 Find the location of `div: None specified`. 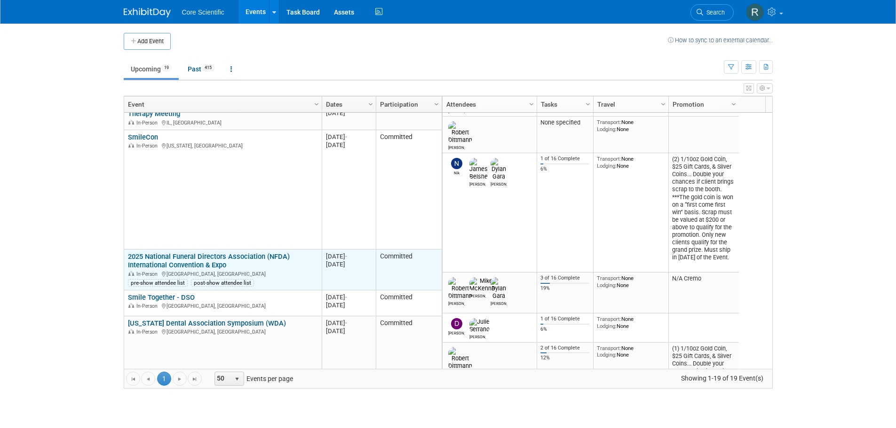

div: None specified is located at coordinates (565, 123).